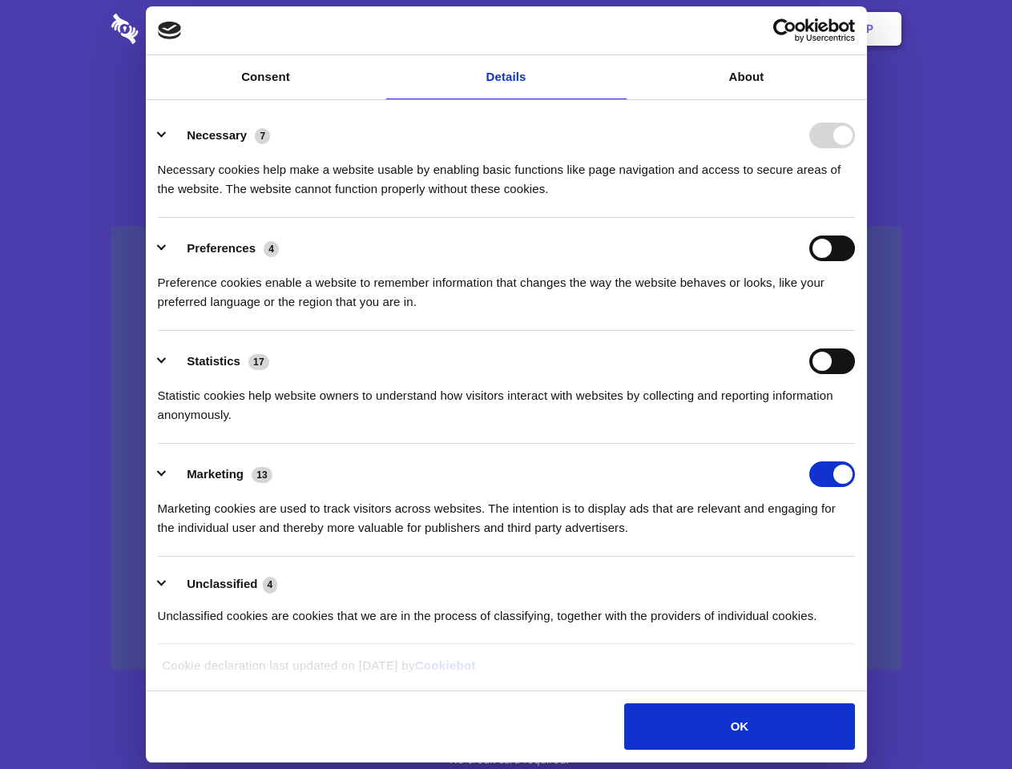  Describe the element at coordinates (739, 727) in the screenshot. I see `button: OK` at that location.